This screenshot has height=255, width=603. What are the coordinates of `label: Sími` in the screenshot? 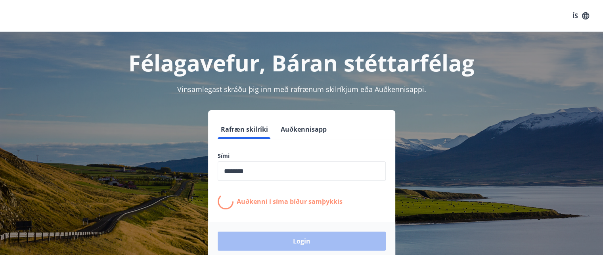 It's located at (302, 156).